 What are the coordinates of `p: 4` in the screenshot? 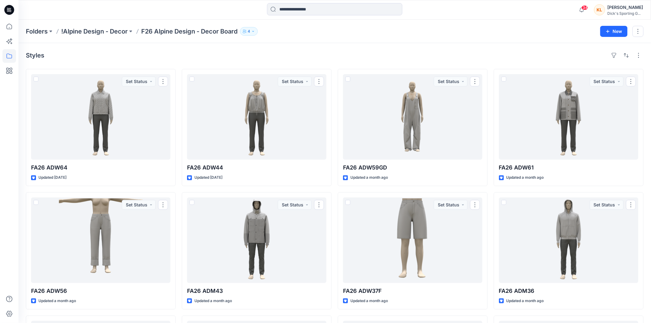 It's located at (249, 31).